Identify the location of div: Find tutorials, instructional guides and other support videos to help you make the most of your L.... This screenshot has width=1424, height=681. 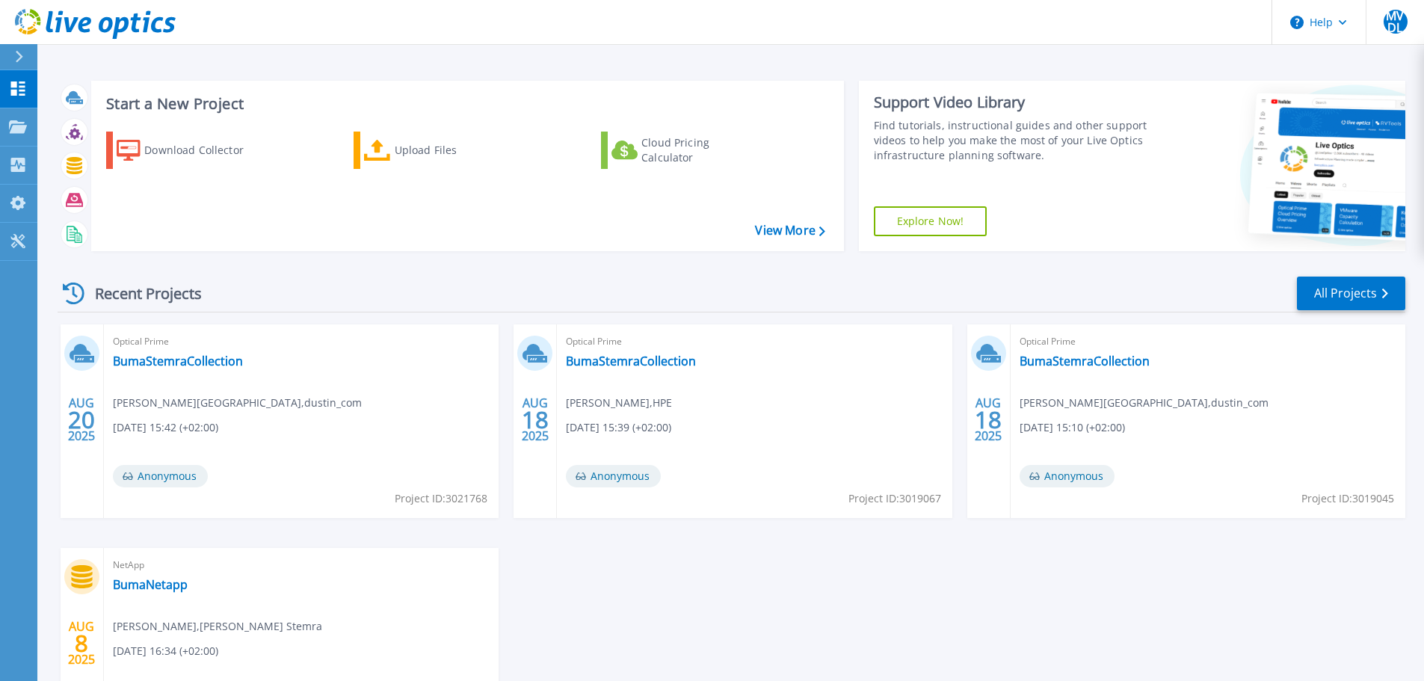
(1013, 141).